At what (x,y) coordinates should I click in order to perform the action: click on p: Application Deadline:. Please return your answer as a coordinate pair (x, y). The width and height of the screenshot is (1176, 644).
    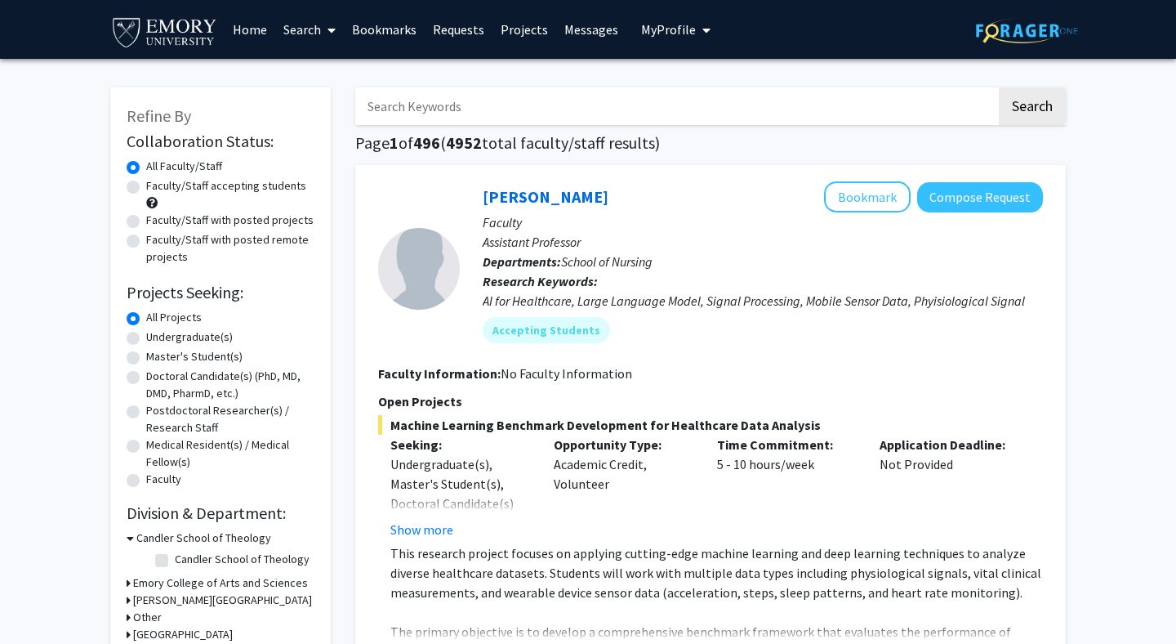
    Looking at the image, I should click on (949, 444).